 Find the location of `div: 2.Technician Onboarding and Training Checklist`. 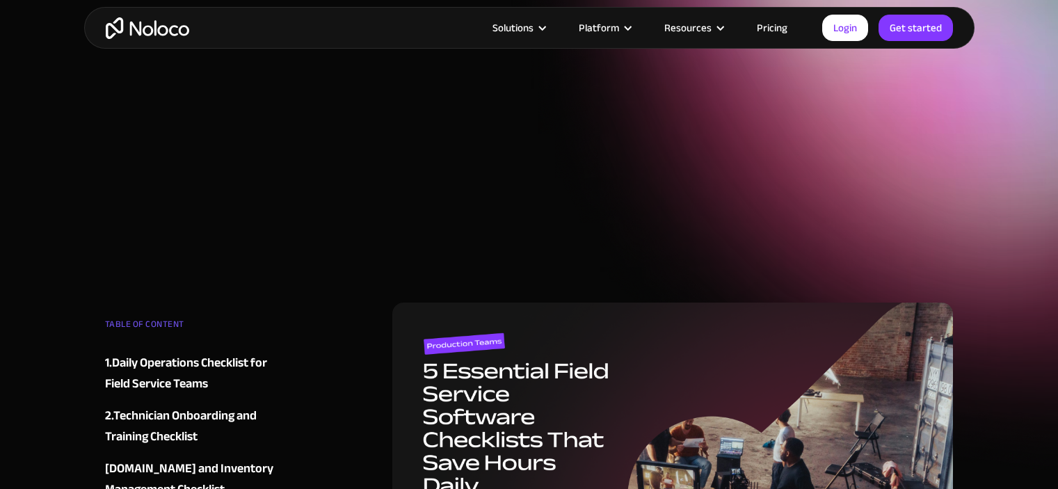

div: 2.Technician Onboarding and Training Checklist is located at coordinates (189, 426).